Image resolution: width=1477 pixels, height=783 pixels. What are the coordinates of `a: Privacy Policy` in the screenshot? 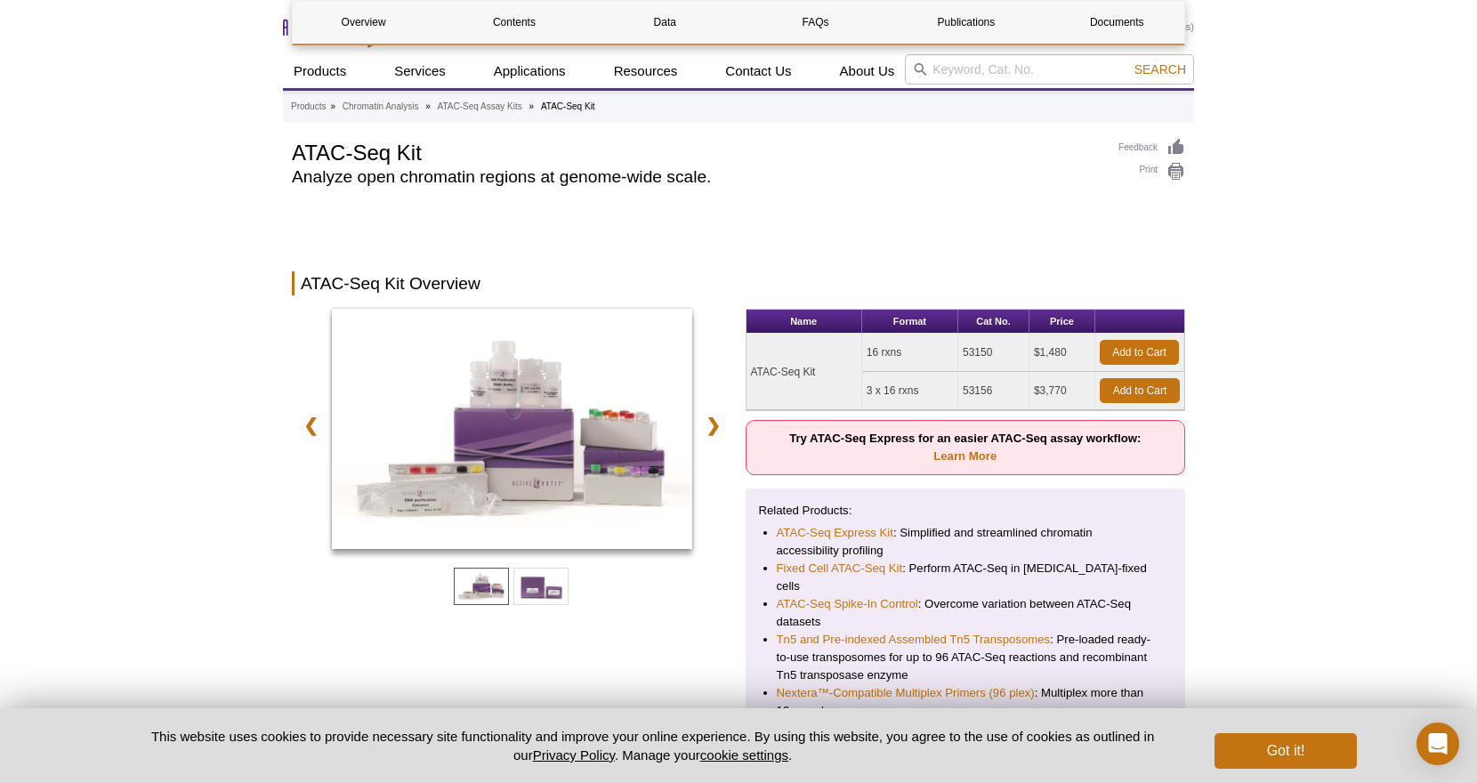 It's located at (574, 754).